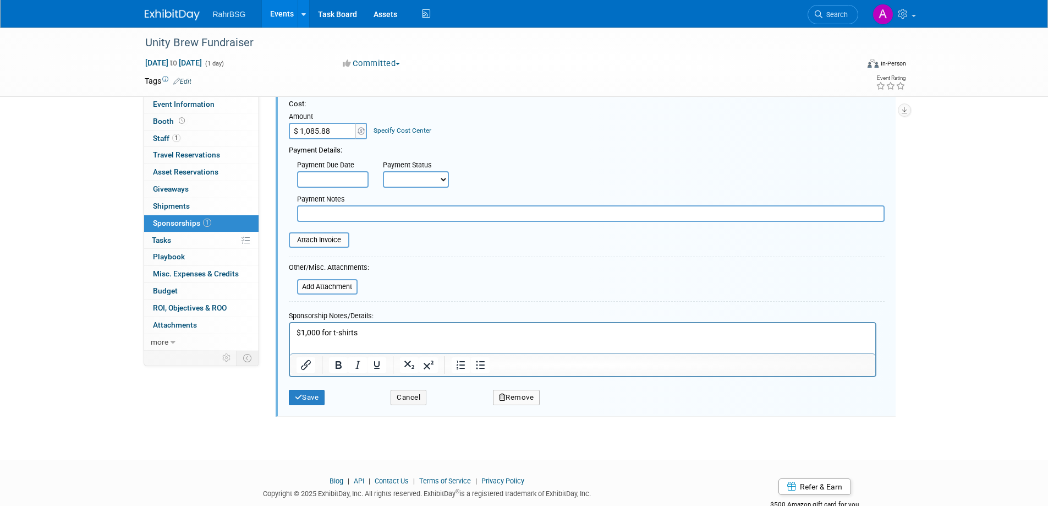  Describe the element at coordinates (201, 172) in the screenshot. I see `a: Asset Reservations` at that location.